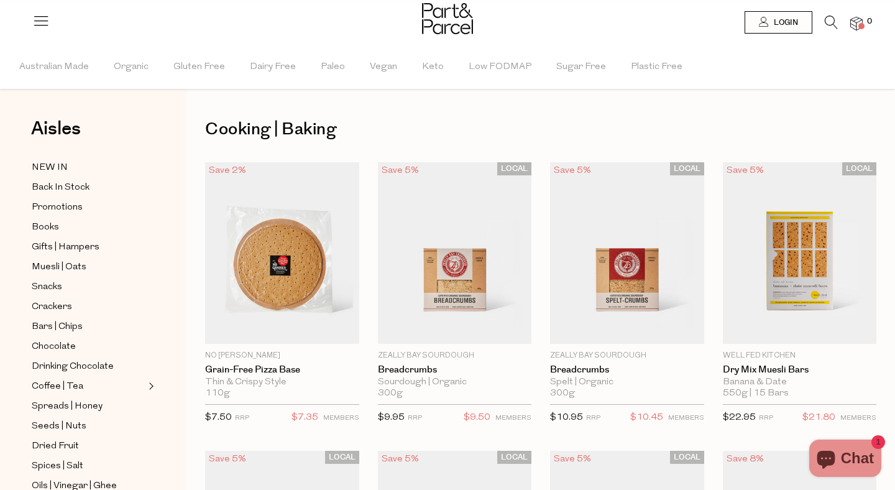 Image resolution: width=895 pixels, height=490 pixels. I want to click on span: $9.95, so click(391, 417).